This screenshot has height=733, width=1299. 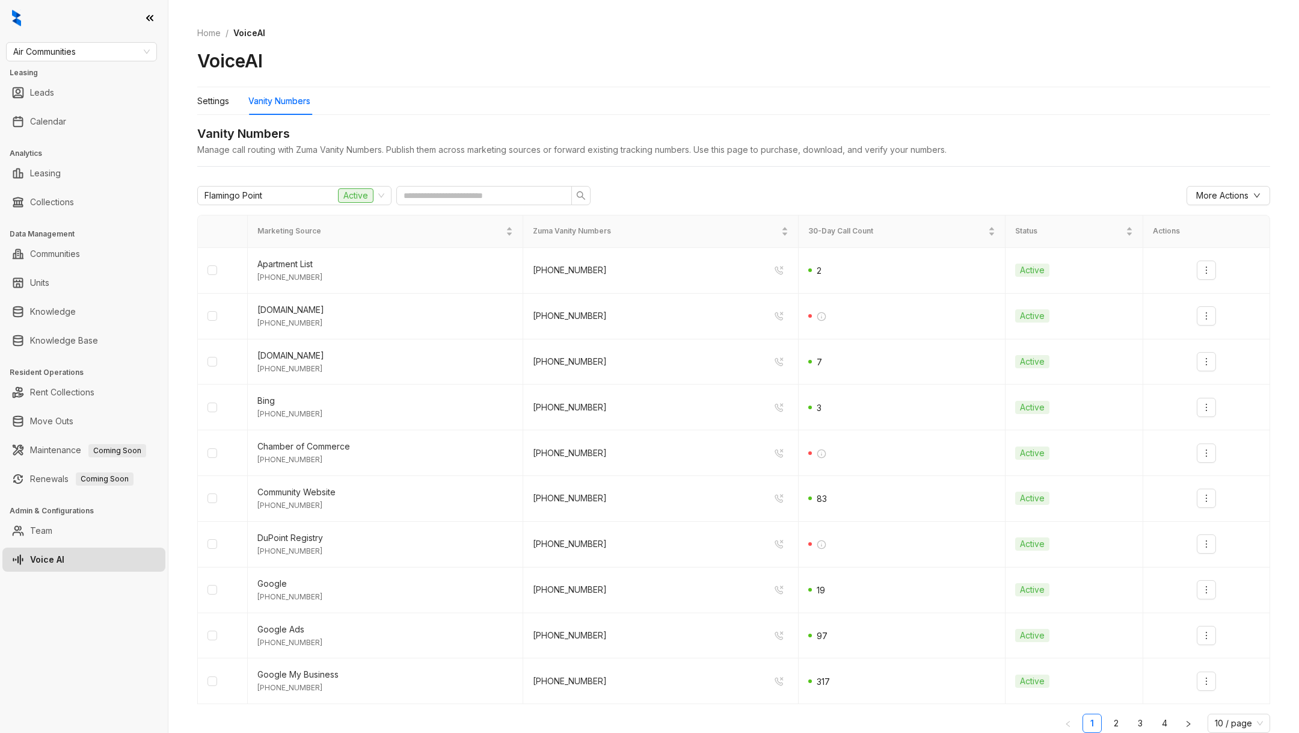 I want to click on span: down, so click(x=1257, y=196).